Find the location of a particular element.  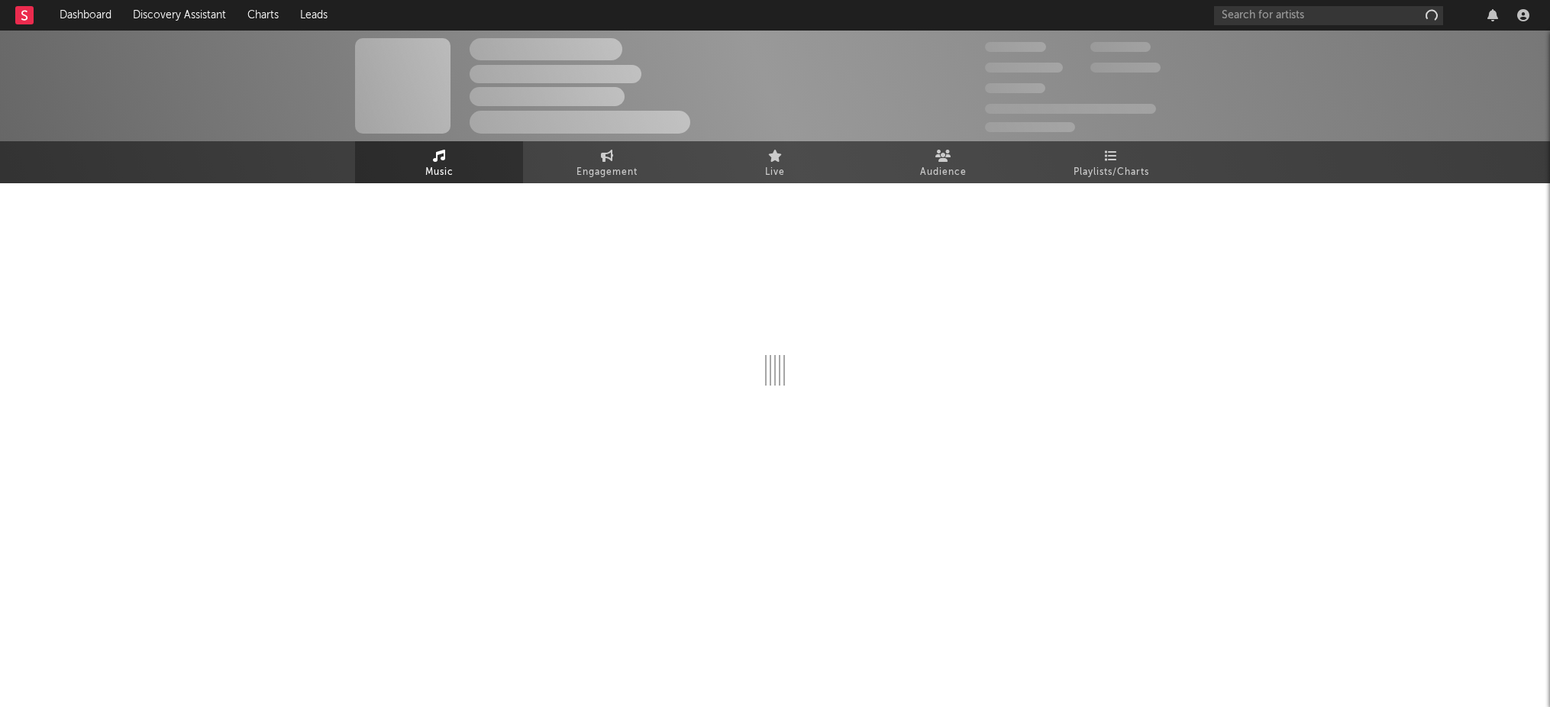

span: Jump Score: 85.0 is located at coordinates (1030, 127).